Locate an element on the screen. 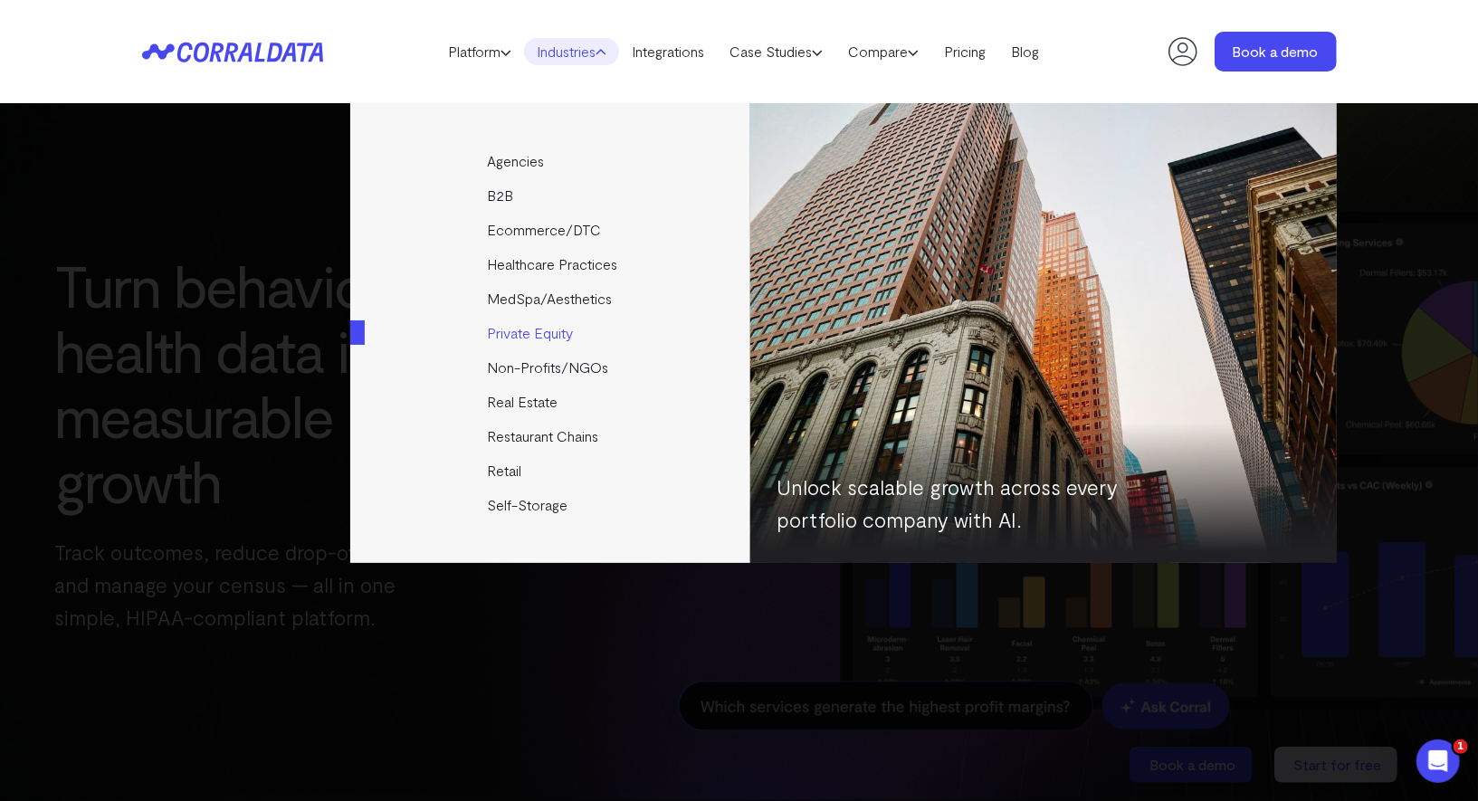 The height and width of the screenshot is (801, 1478). a: Platform is located at coordinates (480, 52).